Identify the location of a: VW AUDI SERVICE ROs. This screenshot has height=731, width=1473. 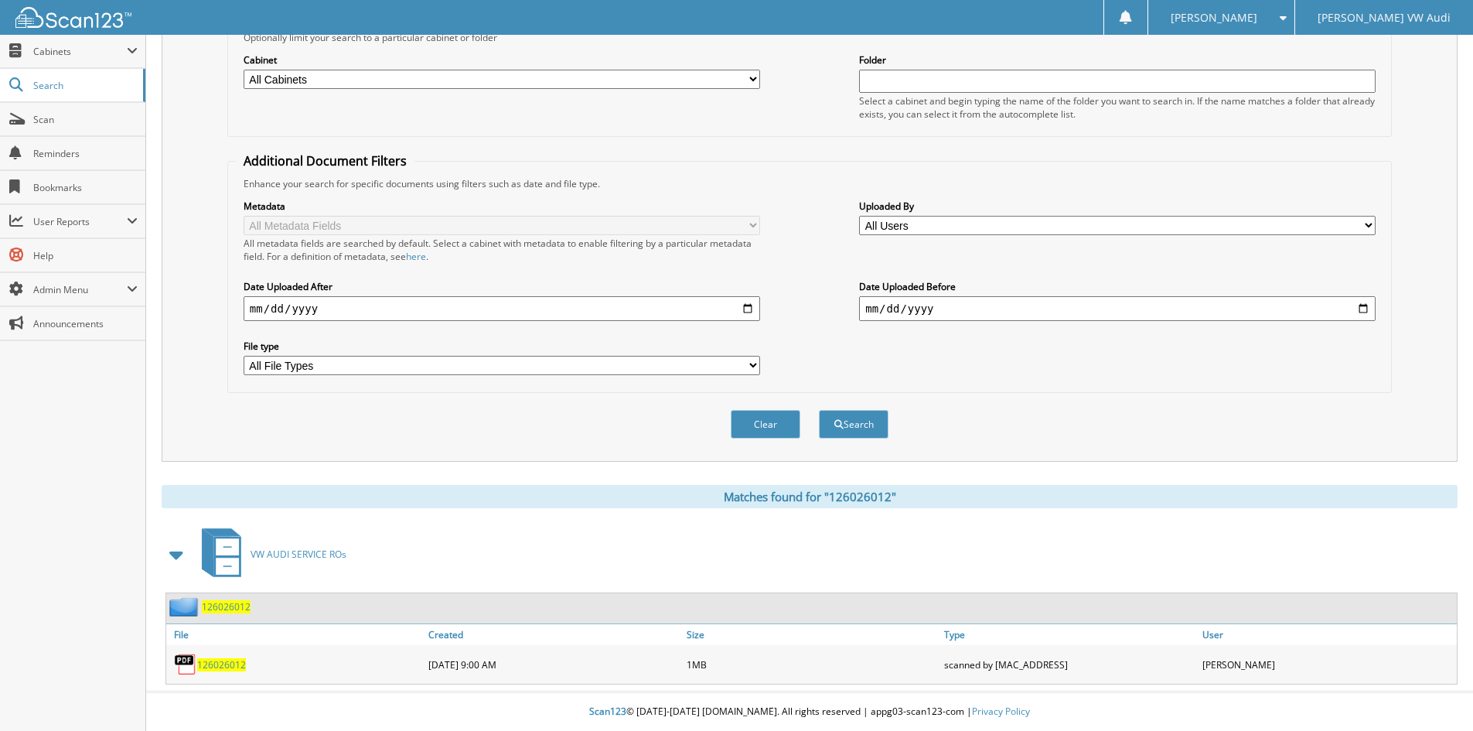
(269, 553).